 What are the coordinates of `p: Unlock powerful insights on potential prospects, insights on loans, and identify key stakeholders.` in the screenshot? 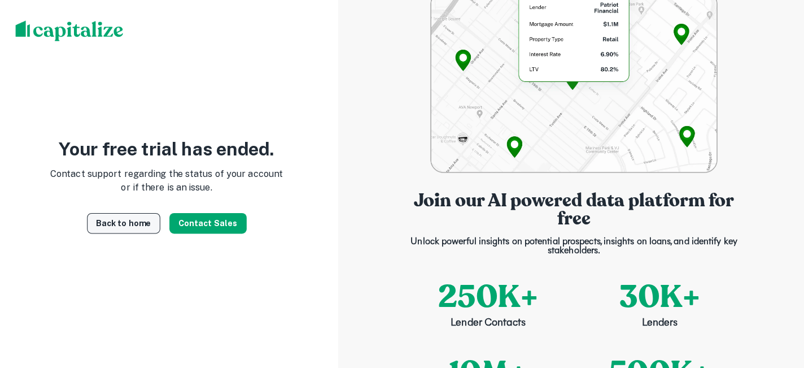 It's located at (571, 243).